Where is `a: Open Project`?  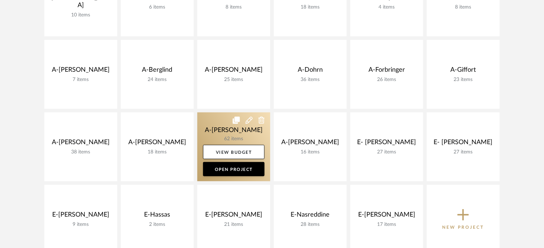
a: Open Project is located at coordinates (234, 169).